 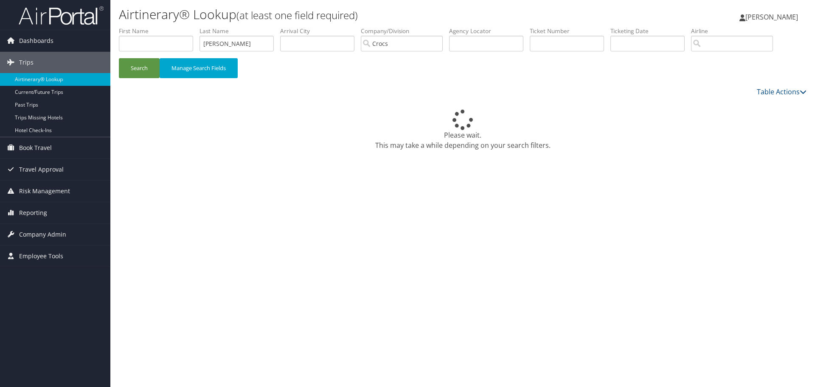 I want to click on small: (at least one field required), so click(x=297, y=15).